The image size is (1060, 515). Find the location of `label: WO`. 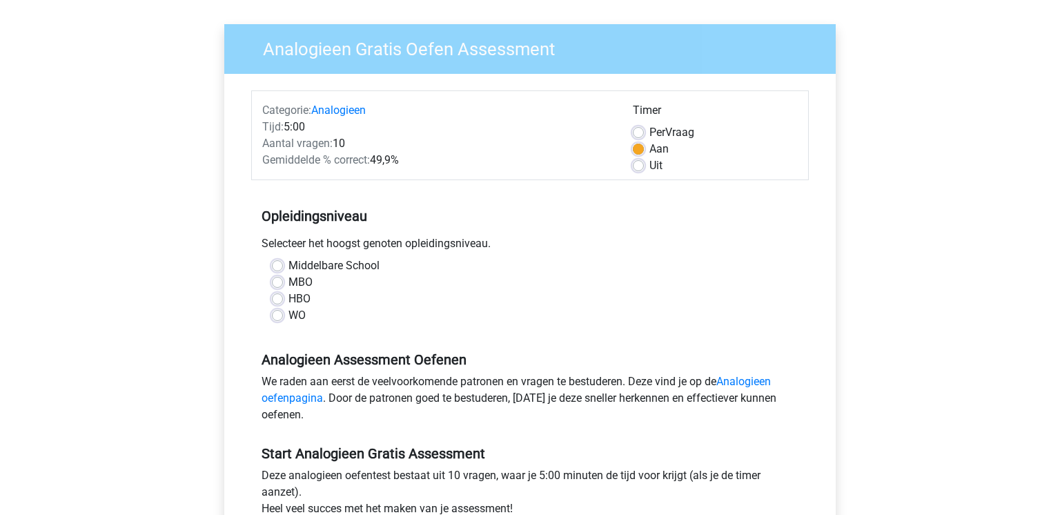

label: WO is located at coordinates (297, 315).